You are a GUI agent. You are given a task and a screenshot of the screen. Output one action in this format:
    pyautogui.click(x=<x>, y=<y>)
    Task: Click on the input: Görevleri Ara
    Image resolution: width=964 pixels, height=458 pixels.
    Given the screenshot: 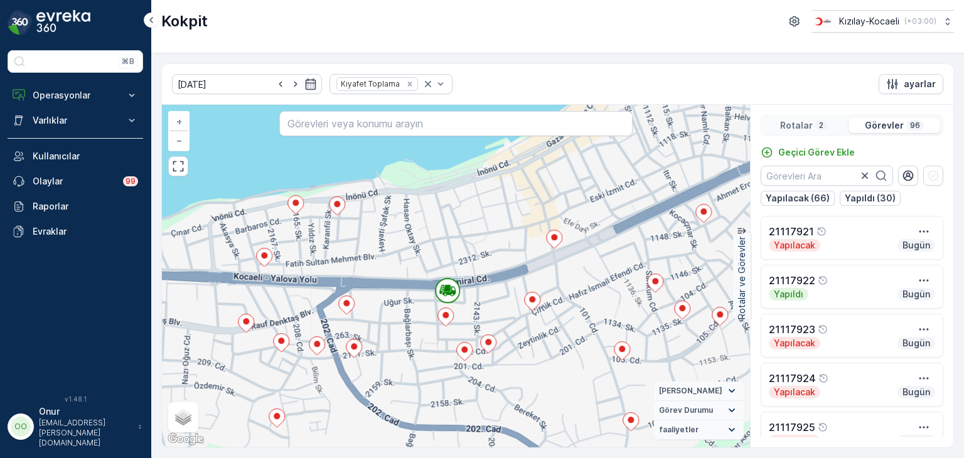 What is the action you would take?
    pyautogui.click(x=826, y=176)
    